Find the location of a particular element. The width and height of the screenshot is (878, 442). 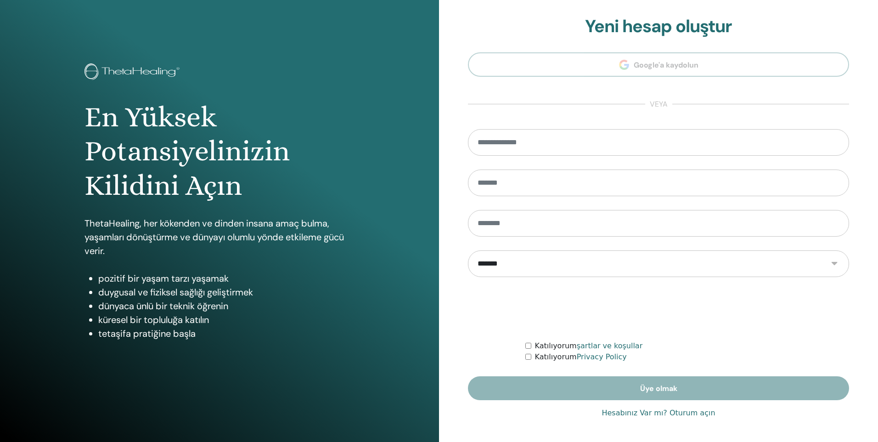

span: veya is located at coordinates (659, 104).